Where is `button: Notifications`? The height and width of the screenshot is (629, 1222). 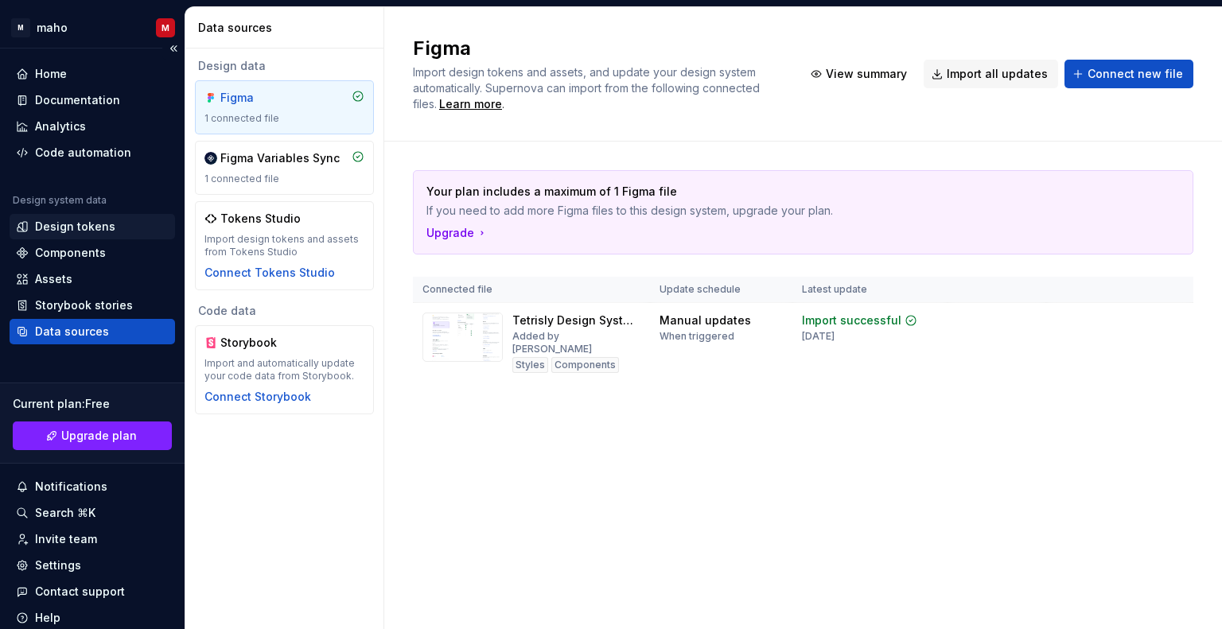 button: Notifications is located at coordinates (92, 487).